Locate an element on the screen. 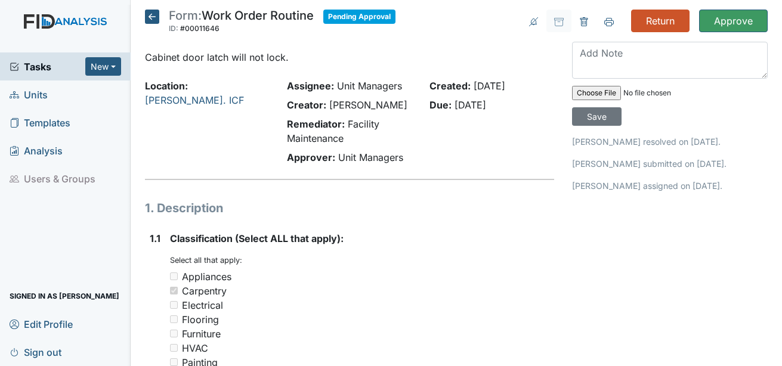 The height and width of the screenshot is (366, 782). input: HVAC is located at coordinates (174, 348).